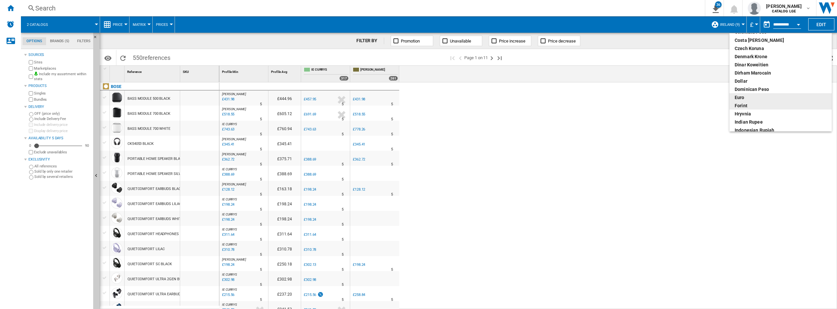  Describe the element at coordinates (780, 130) in the screenshot. I see `div: Indonesian Rupiah` at that location.